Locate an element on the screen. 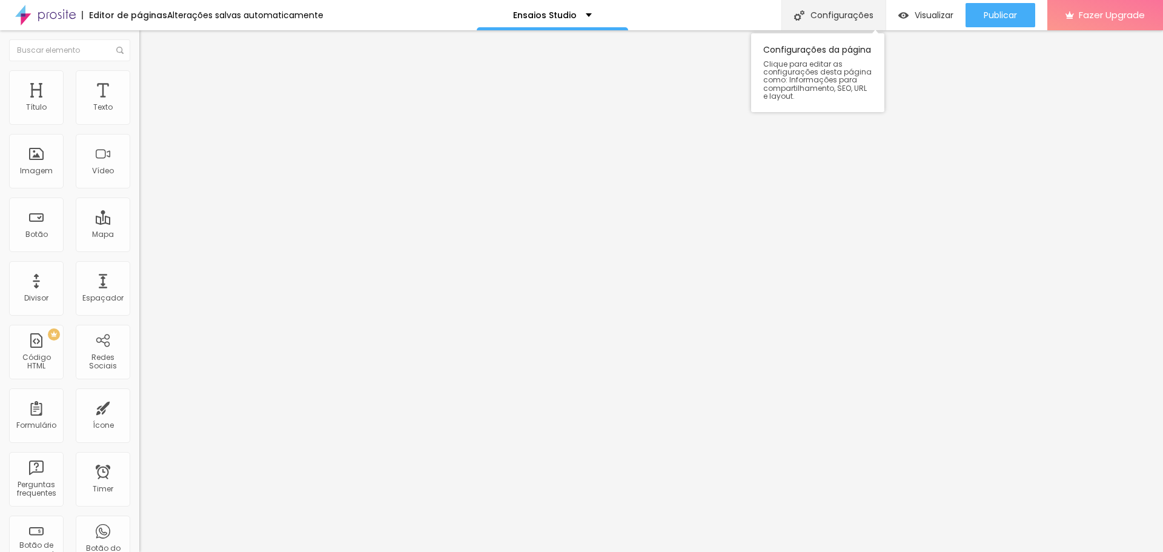 This screenshot has width=1163, height=552. div: Ícone is located at coordinates (103, 425).